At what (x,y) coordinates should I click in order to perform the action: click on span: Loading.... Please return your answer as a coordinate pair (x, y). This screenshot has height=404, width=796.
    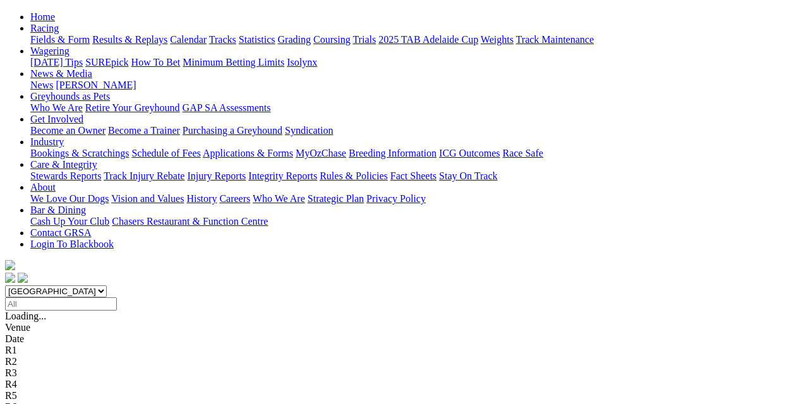
    Looking at the image, I should click on (25, 316).